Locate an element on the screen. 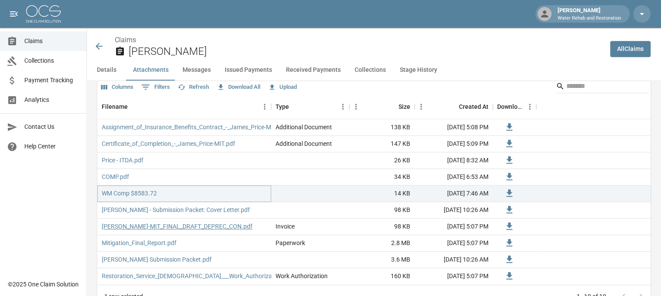 The height and width of the screenshot is (296, 661). button: Collections is located at coordinates (370, 70).